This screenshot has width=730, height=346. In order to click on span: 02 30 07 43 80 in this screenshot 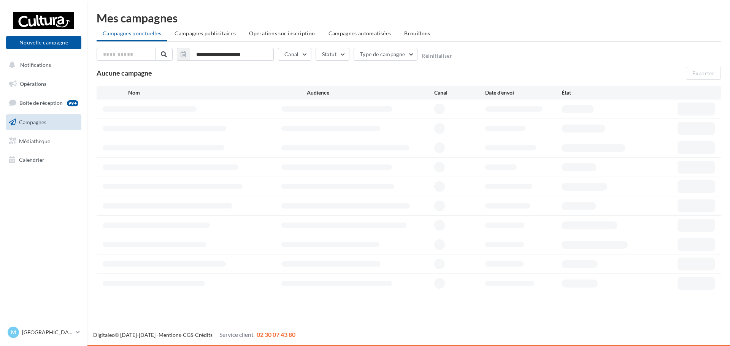, I will do `click(276, 335)`.